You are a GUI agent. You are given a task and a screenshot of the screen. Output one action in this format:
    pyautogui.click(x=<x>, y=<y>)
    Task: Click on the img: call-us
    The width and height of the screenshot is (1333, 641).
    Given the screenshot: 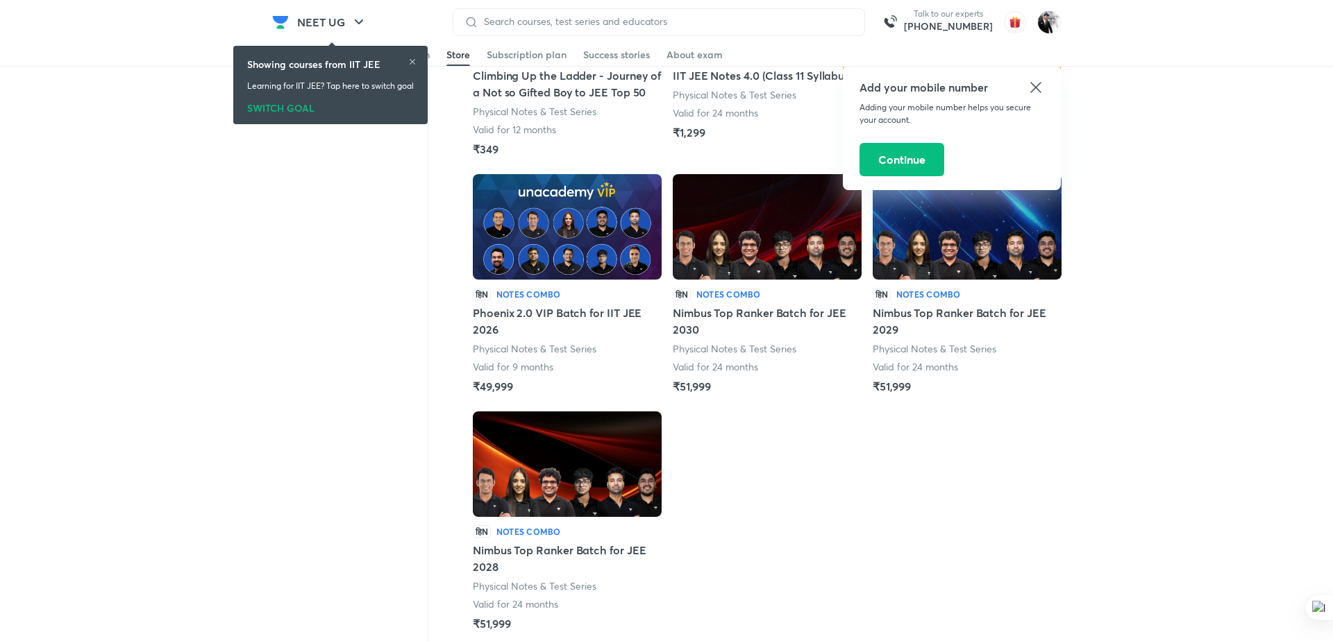 What is the action you would take?
    pyautogui.click(x=890, y=22)
    